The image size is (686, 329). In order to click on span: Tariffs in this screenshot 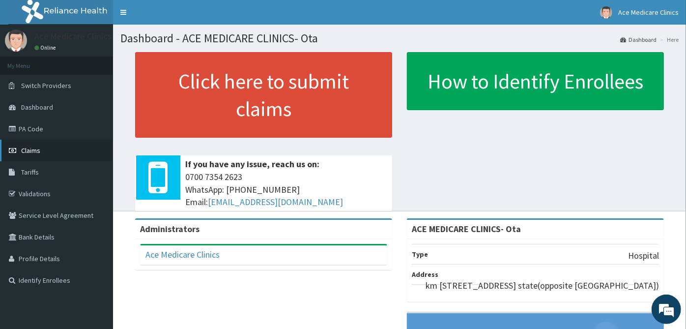, I will do `click(30, 172)`.